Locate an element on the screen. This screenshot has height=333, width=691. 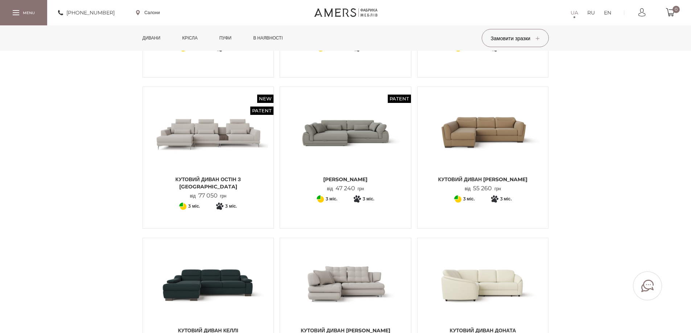
span: 47 240 is located at coordinates (345, 188).